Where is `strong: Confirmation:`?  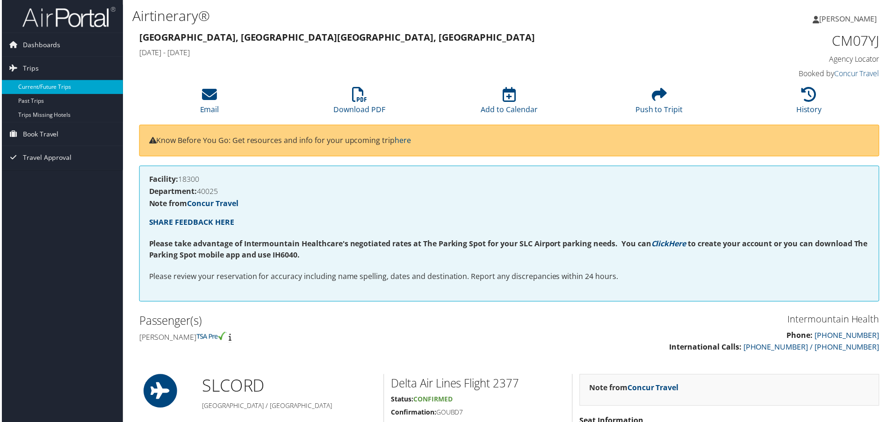 strong: Confirmation: is located at coordinates (414, 414).